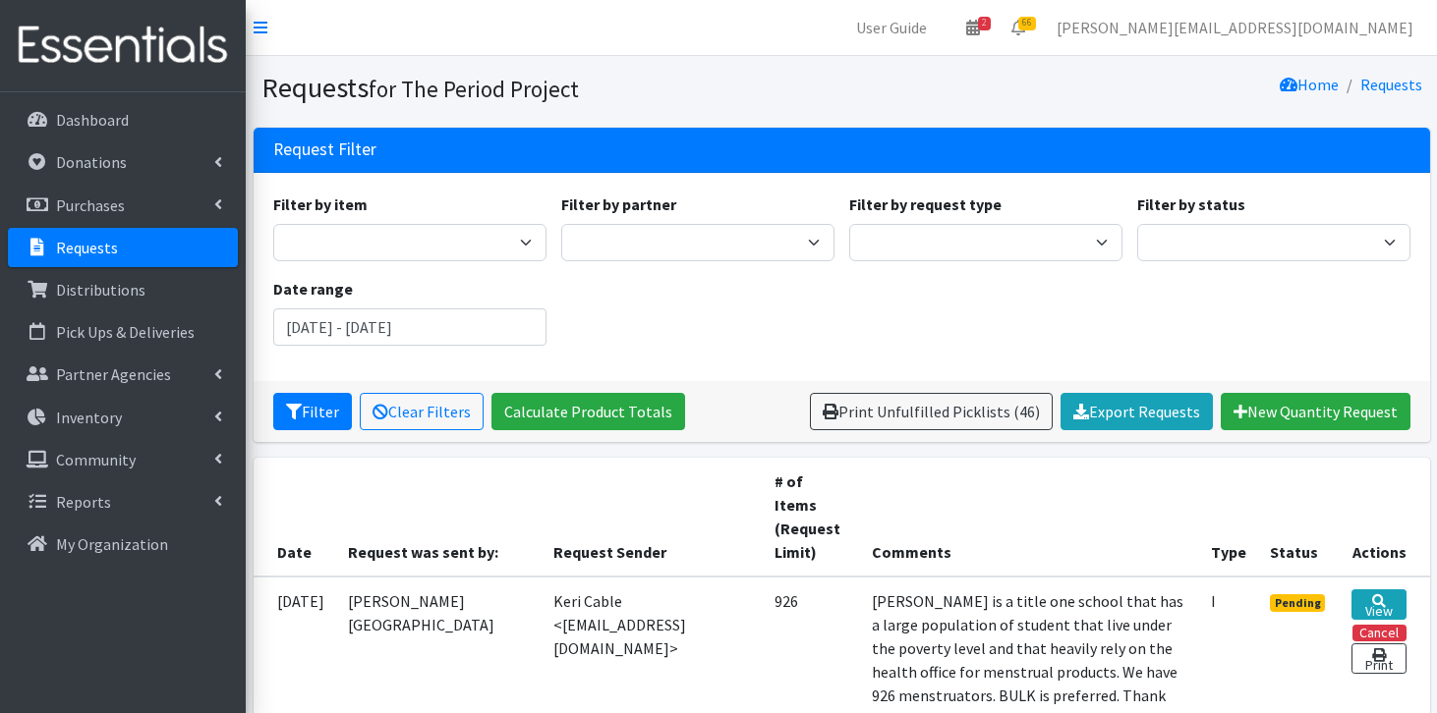 This screenshot has width=1437, height=713. I want to click on label: Date range, so click(313, 289).